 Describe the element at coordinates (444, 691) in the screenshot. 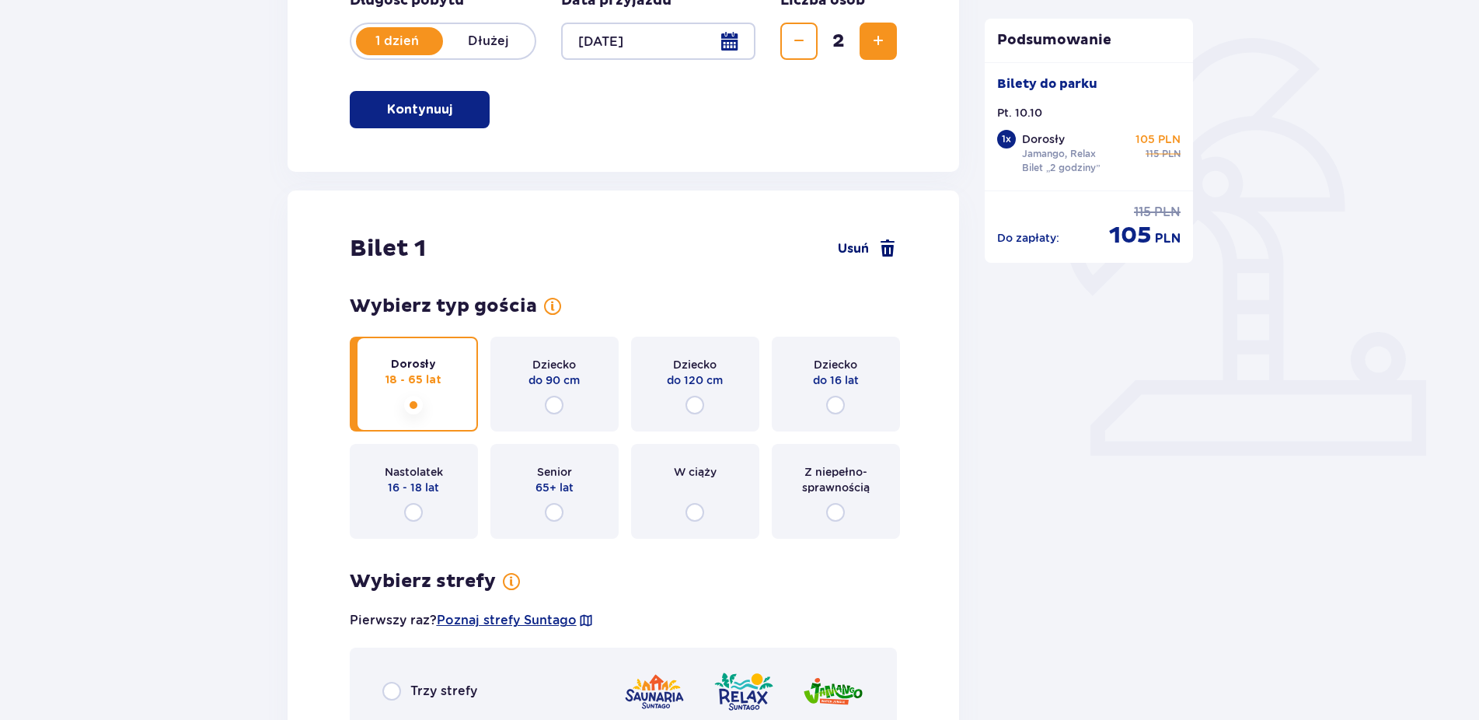

I see `span: Trzy strefy` at that location.